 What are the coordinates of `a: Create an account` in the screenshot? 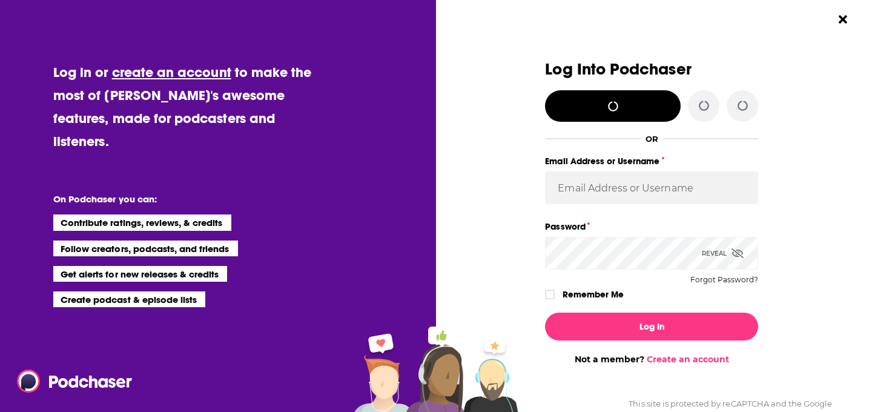 It's located at (688, 359).